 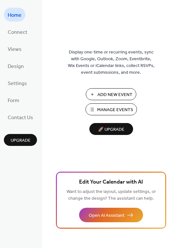 I want to click on button: Upgrade, so click(x=20, y=140).